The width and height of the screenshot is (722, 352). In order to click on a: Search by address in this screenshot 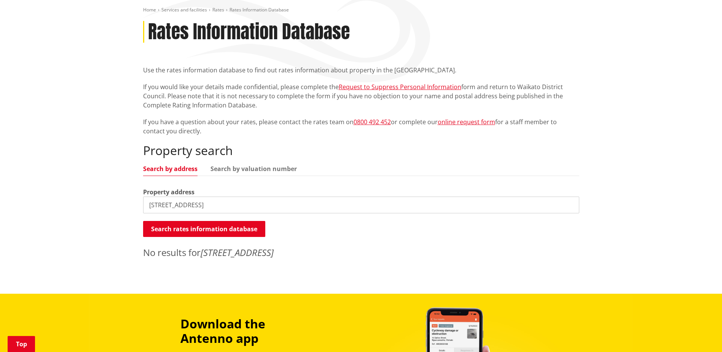, I will do `click(170, 169)`.